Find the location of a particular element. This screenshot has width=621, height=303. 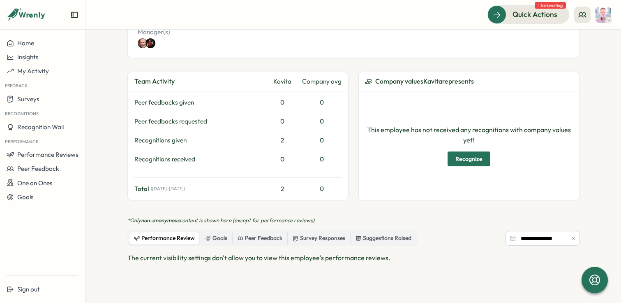

span: Recognition Wall is located at coordinates (40, 127).